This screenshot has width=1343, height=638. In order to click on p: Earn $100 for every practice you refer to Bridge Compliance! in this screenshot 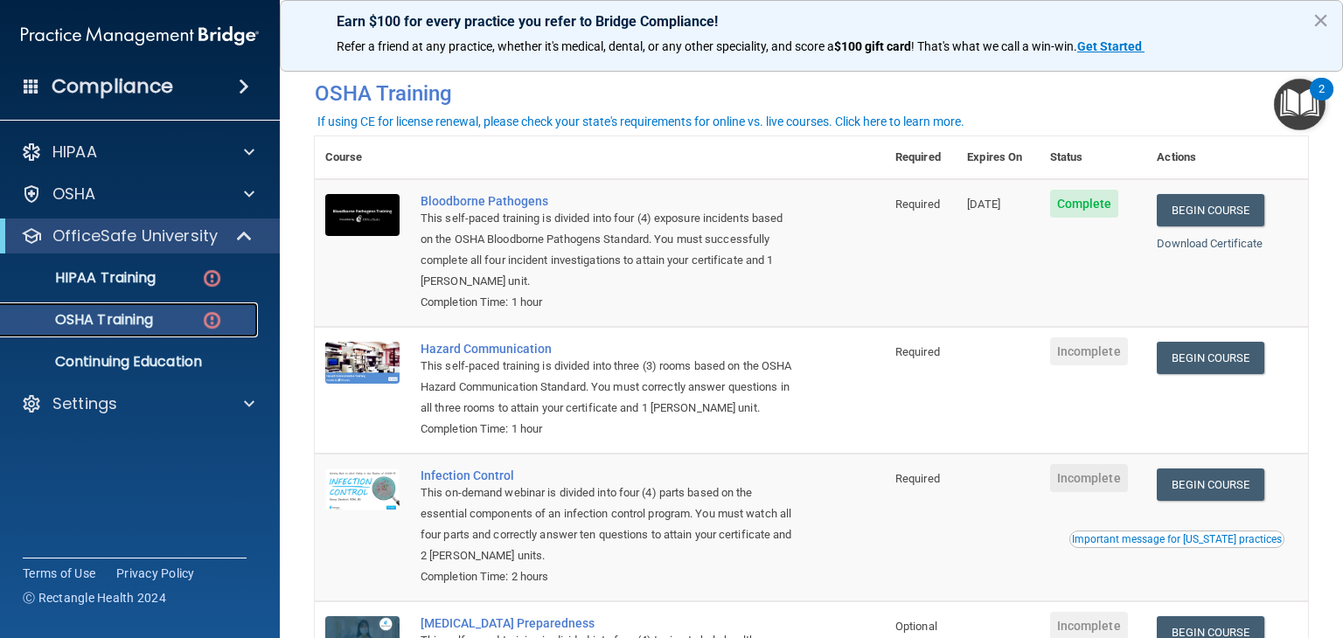, I will do `click(811, 21)`.